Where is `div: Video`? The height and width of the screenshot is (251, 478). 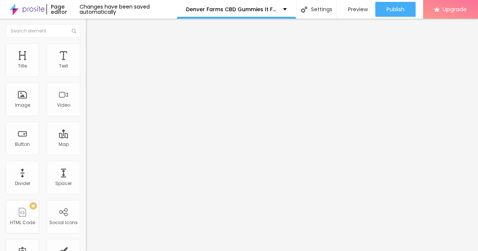
div: Video is located at coordinates (64, 105).